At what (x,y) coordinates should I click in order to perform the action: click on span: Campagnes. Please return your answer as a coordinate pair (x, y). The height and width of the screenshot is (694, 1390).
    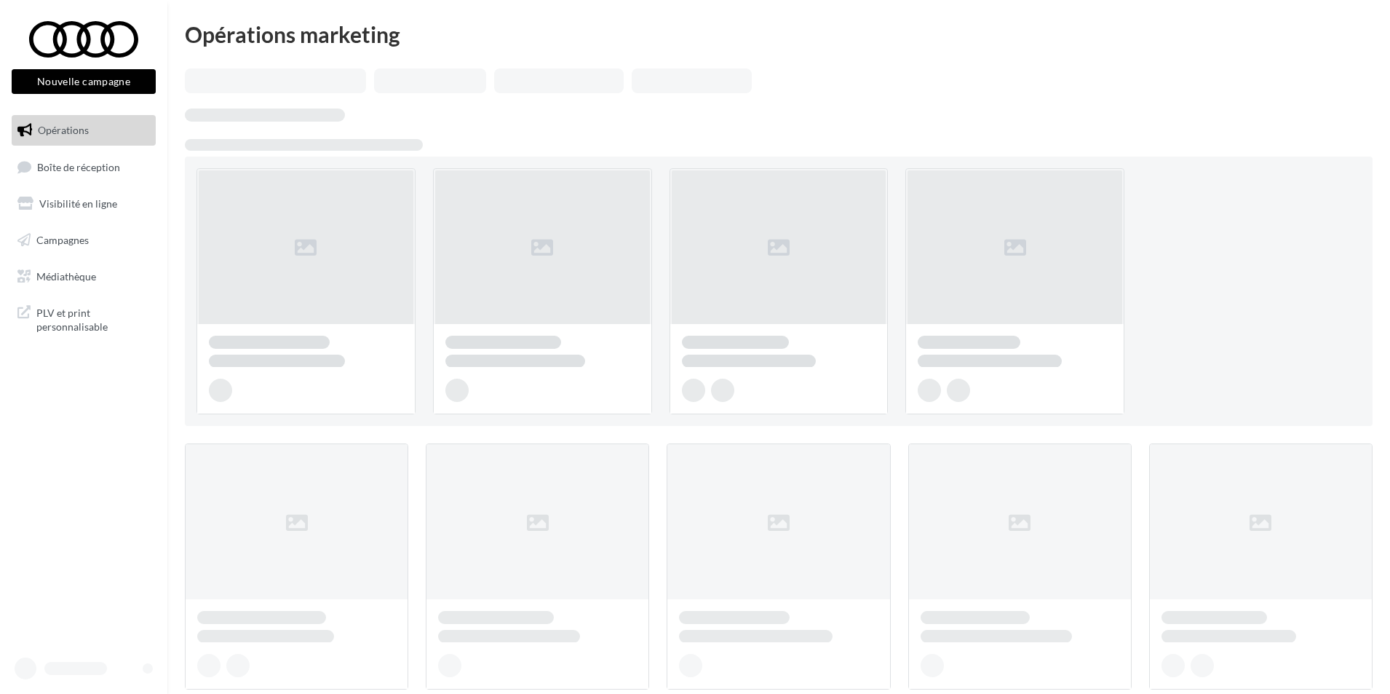
    Looking at the image, I should click on (63, 239).